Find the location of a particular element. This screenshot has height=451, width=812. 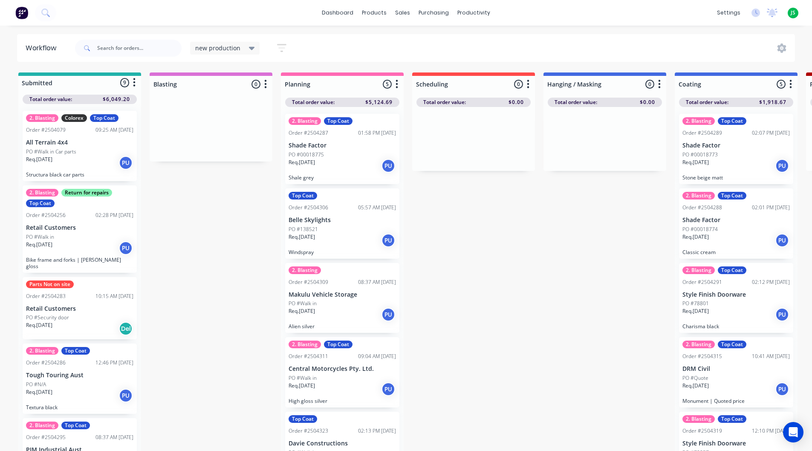

p: Belle Skylights is located at coordinates (342, 220).